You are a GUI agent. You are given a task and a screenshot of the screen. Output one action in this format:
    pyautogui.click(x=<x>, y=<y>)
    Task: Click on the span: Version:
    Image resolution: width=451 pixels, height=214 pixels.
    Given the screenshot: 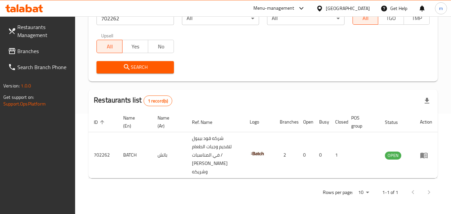 What is the action you would take?
    pyautogui.click(x=11, y=86)
    